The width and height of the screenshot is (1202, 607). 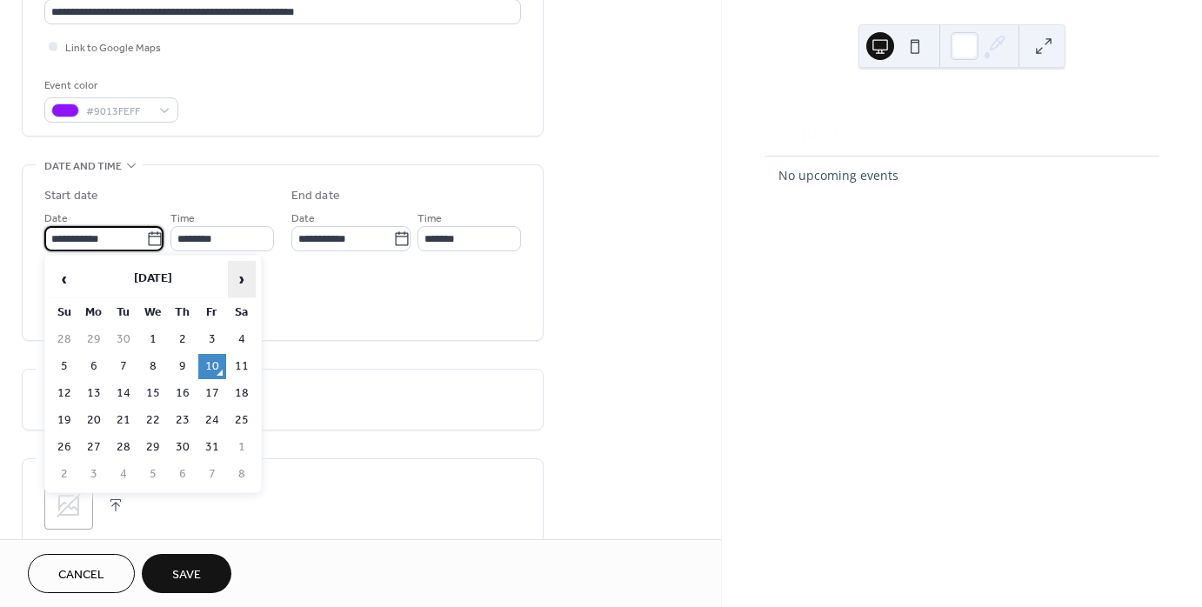 What do you see at coordinates (183, 366) in the screenshot?
I see `td: 9` at bounding box center [183, 366].